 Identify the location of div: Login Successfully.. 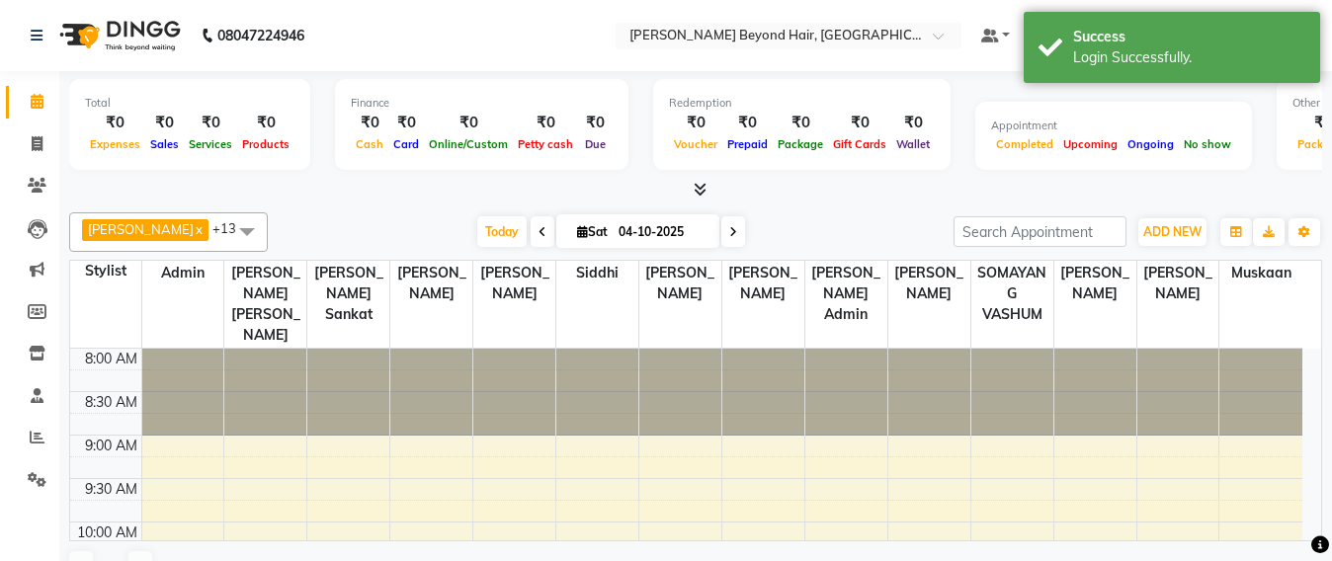
(1189, 57).